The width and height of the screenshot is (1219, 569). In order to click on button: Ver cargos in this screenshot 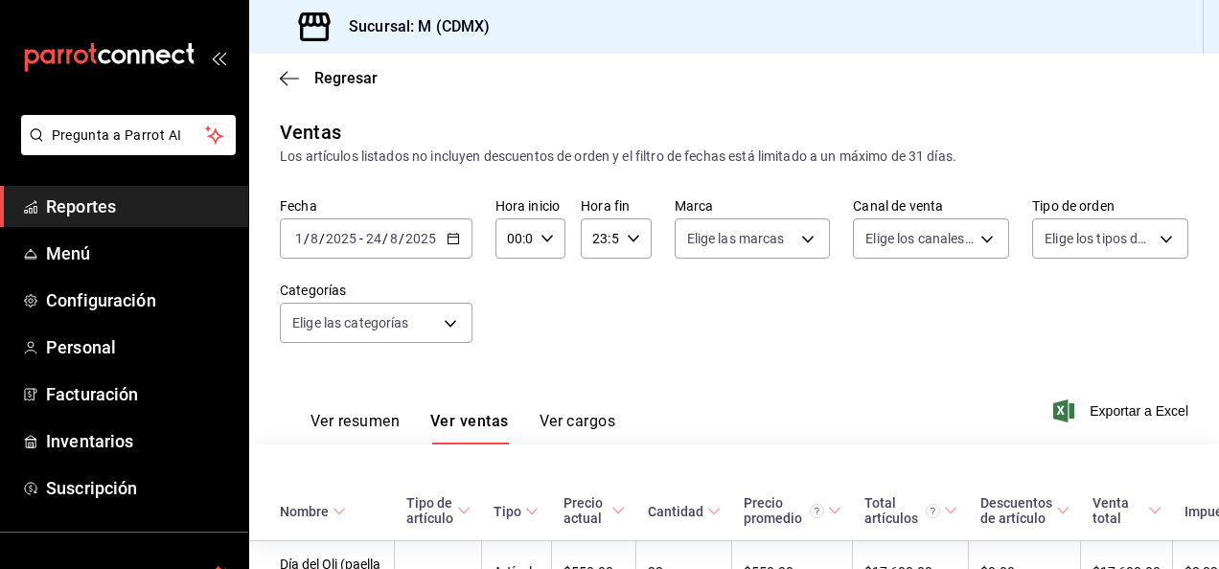, I will do `click(578, 428)`.